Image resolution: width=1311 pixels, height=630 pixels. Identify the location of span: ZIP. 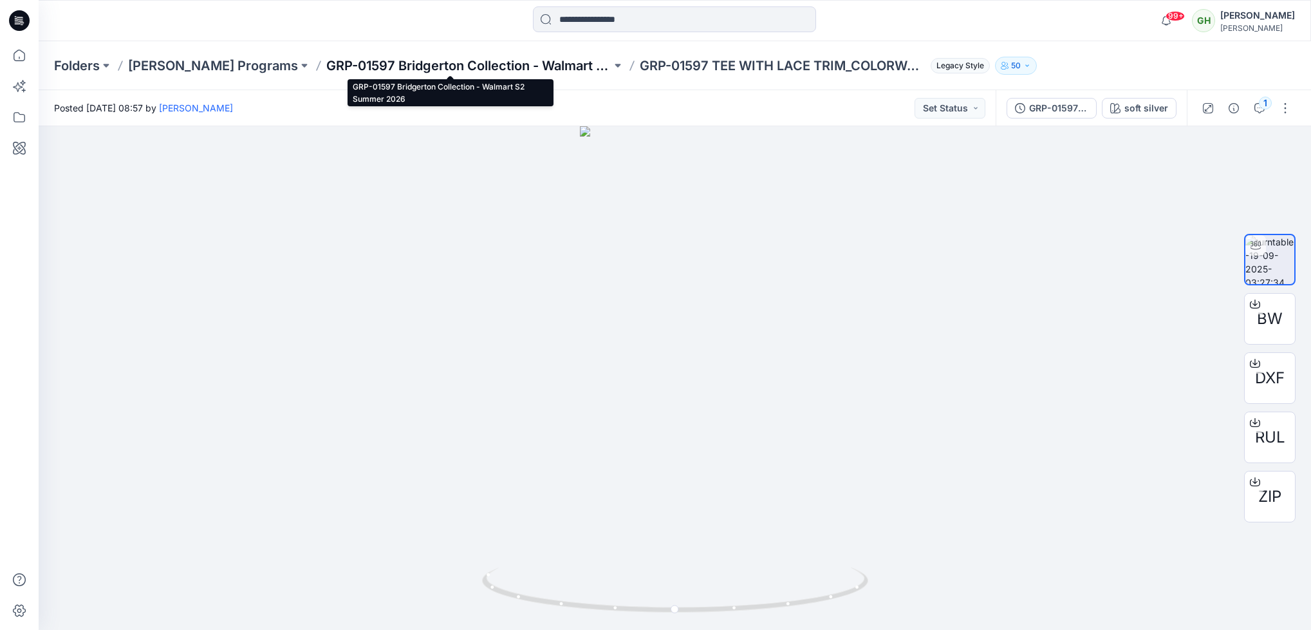
(1270, 496).